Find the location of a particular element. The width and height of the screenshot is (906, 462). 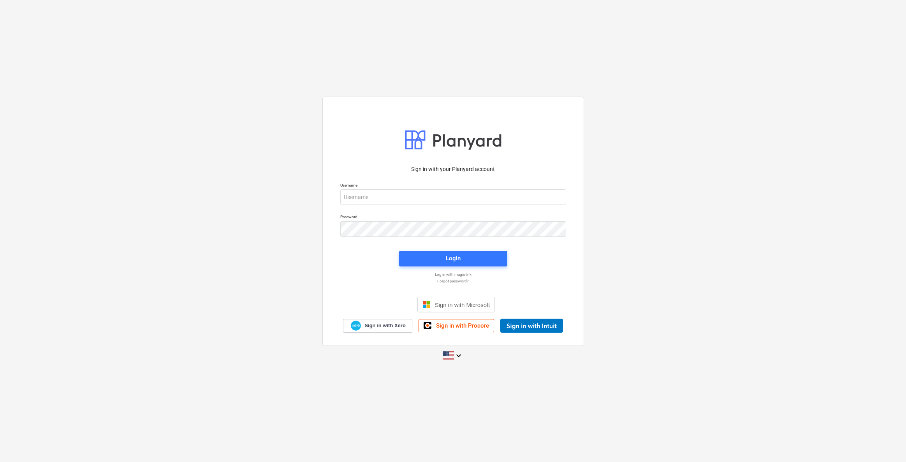

a: Sign in with Xero is located at coordinates (378, 326).